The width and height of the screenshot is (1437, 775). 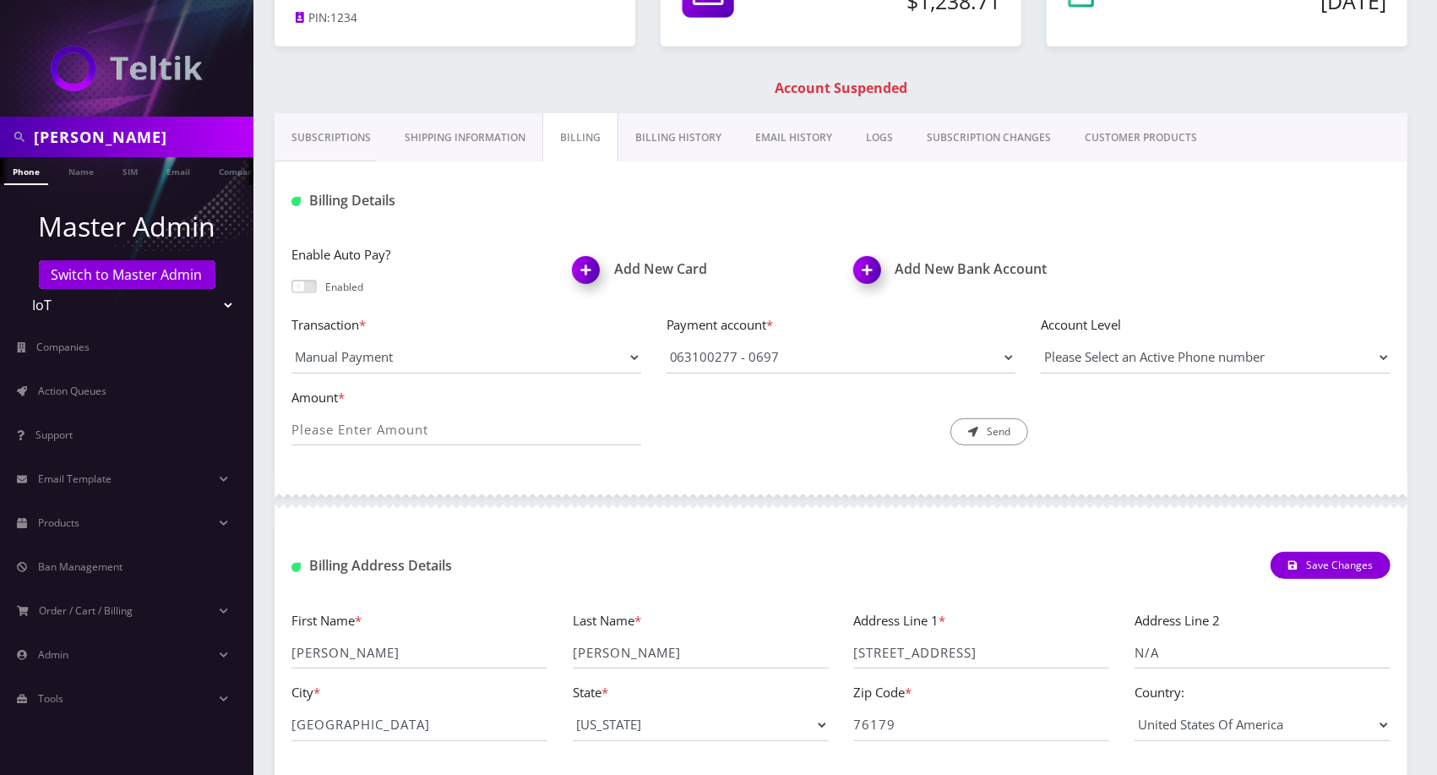 What do you see at coordinates (466, 565) in the screenshot?
I see `h1: Billing Address Details` at bounding box center [466, 565].